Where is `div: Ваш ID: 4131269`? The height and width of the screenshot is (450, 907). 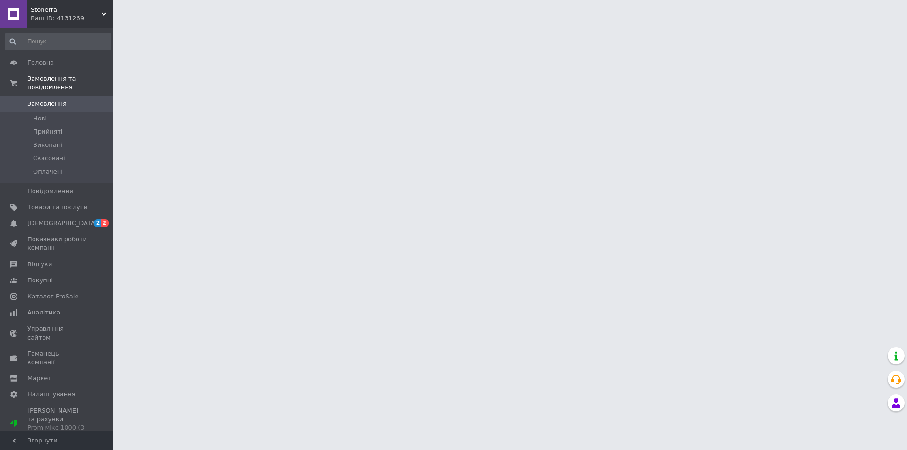
div: Ваш ID: 4131269 is located at coordinates (72, 18).